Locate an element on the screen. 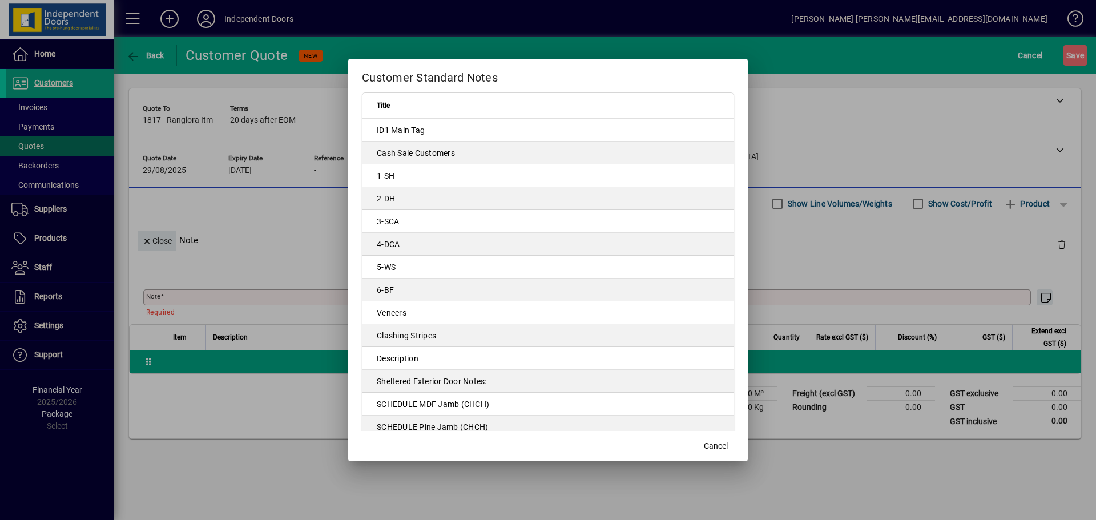 This screenshot has width=1096, height=520. td: 4-DCA is located at coordinates (548, 244).